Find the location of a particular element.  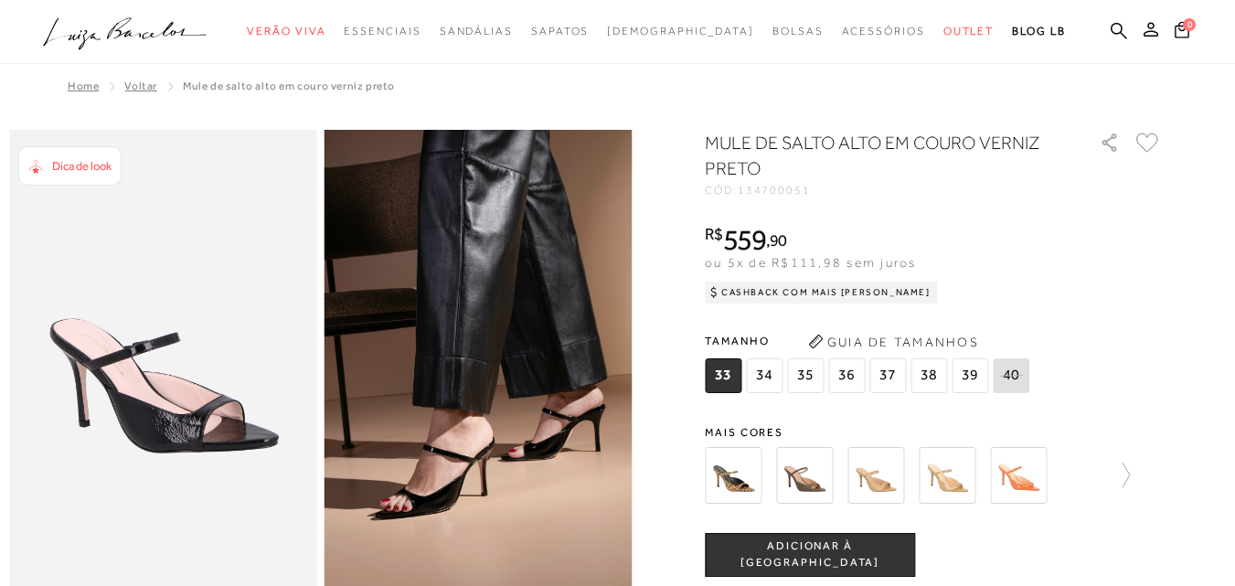

span: Outlet is located at coordinates (969, 31).